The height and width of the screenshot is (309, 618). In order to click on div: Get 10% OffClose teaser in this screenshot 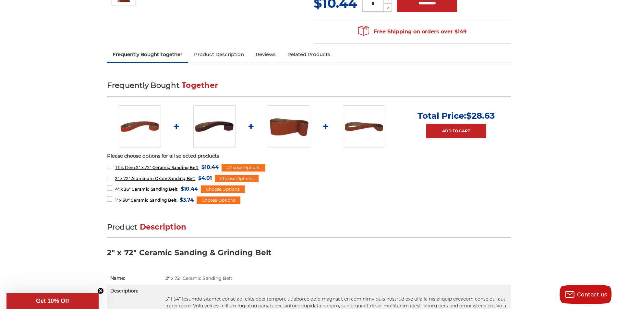, I will do `click(53, 301)`.